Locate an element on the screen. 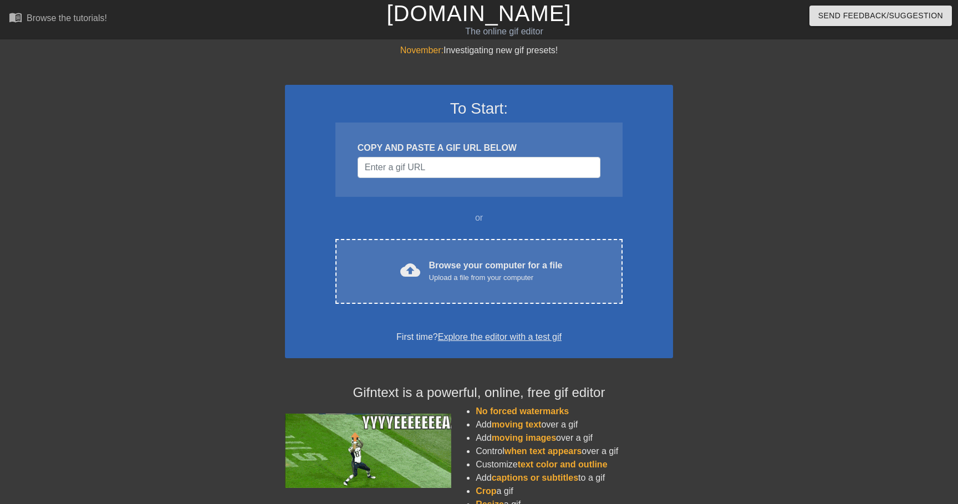 This screenshot has height=504, width=958. li: a gif is located at coordinates (574, 491).